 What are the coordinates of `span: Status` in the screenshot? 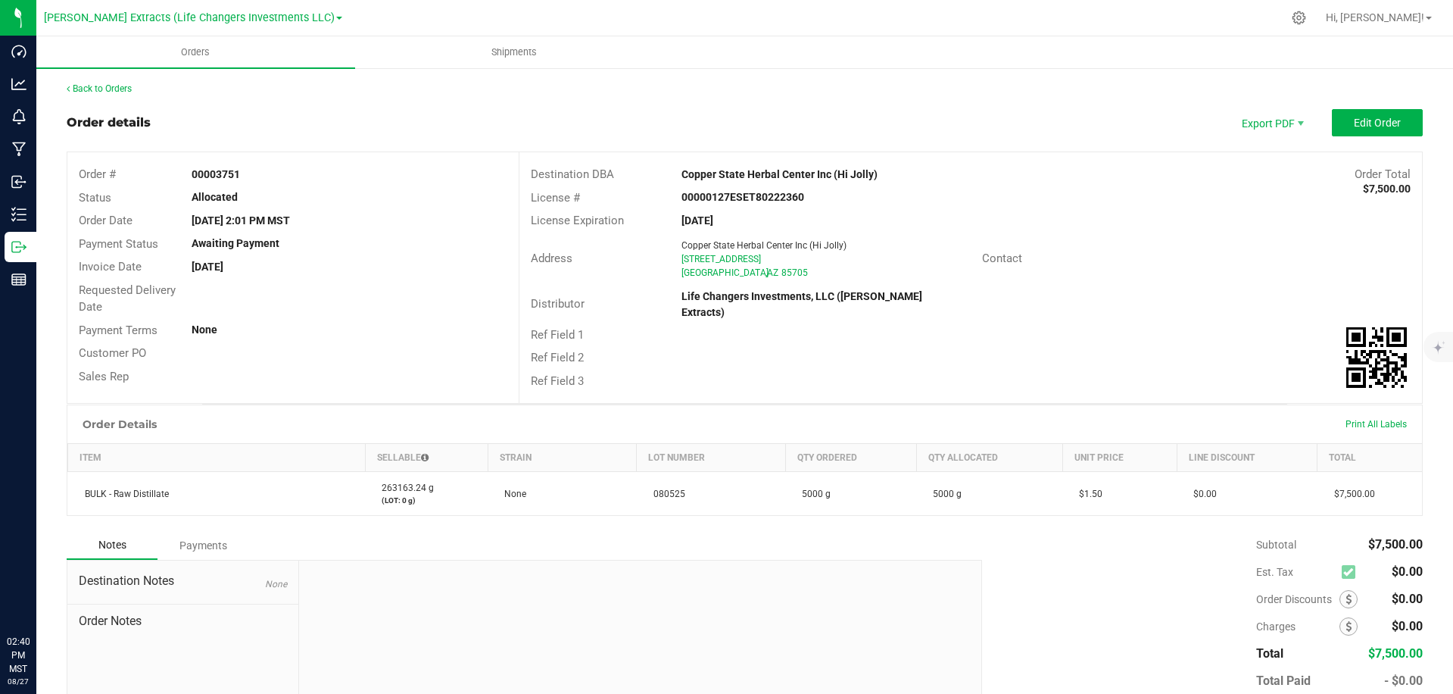 It's located at (95, 198).